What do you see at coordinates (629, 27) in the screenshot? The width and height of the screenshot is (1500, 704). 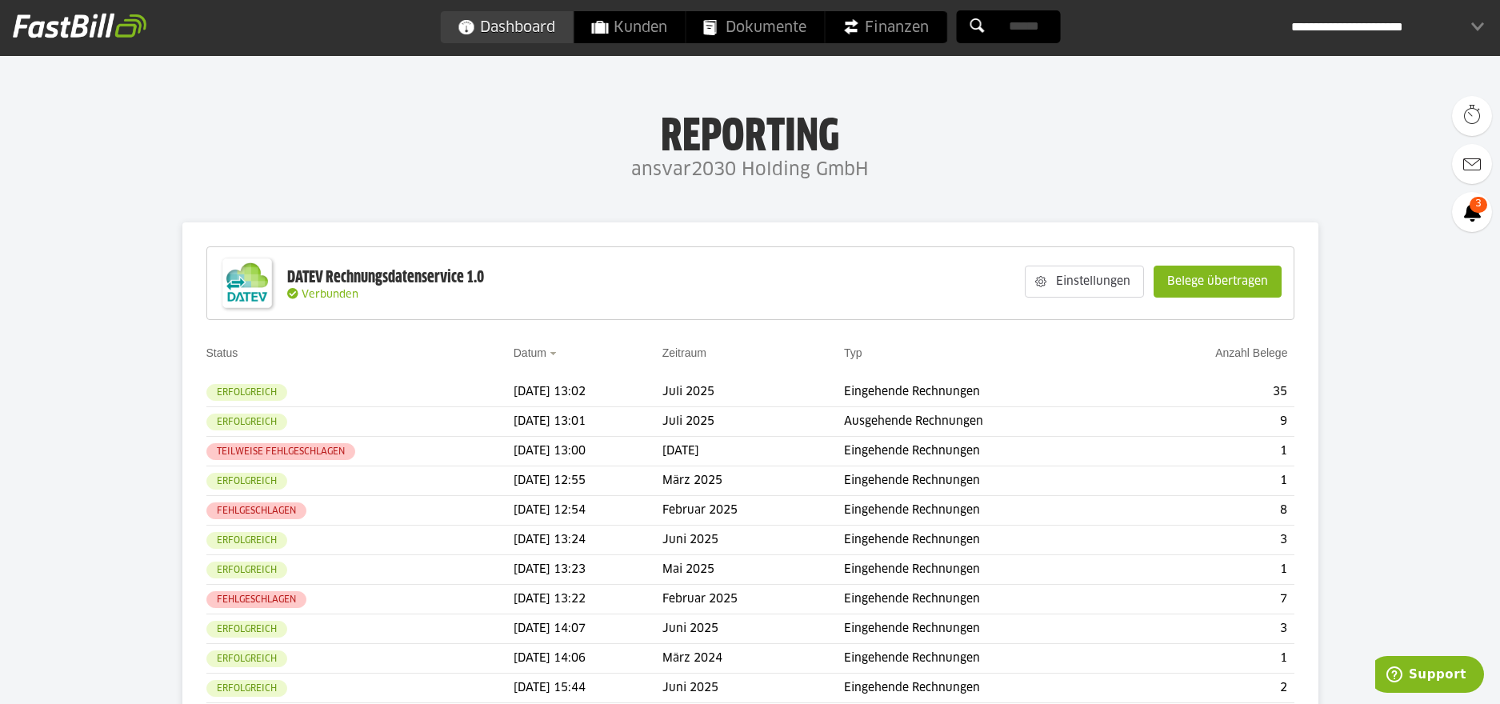 I see `a: Kunden` at bounding box center [629, 27].